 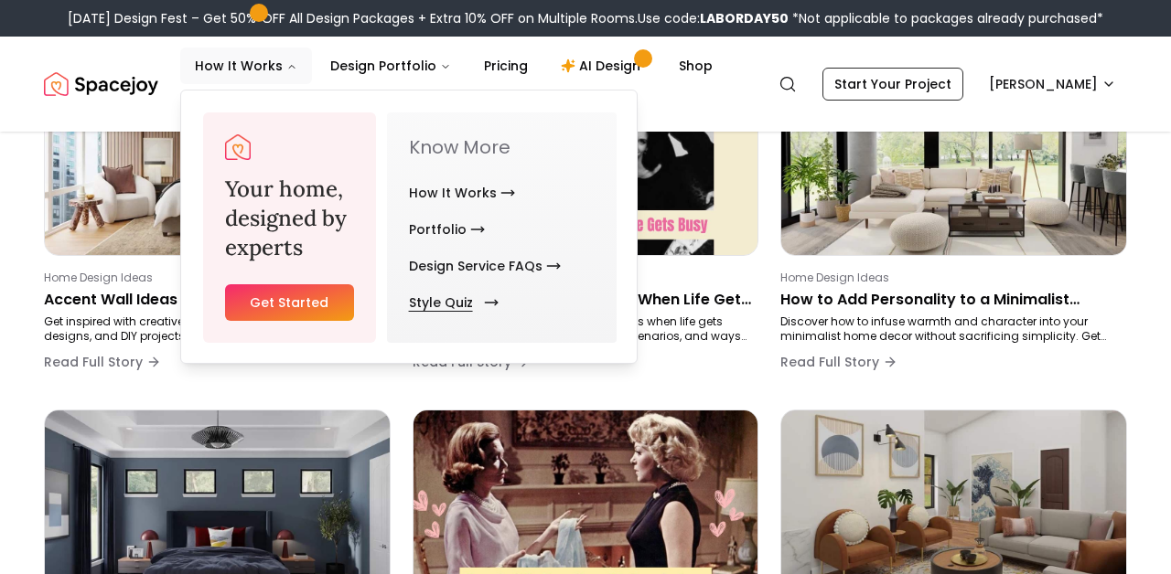 I want to click on p: Get inspired with creative accent wall ideas, modern designs, and DIY projects. Discover unique w..., so click(x=213, y=329).